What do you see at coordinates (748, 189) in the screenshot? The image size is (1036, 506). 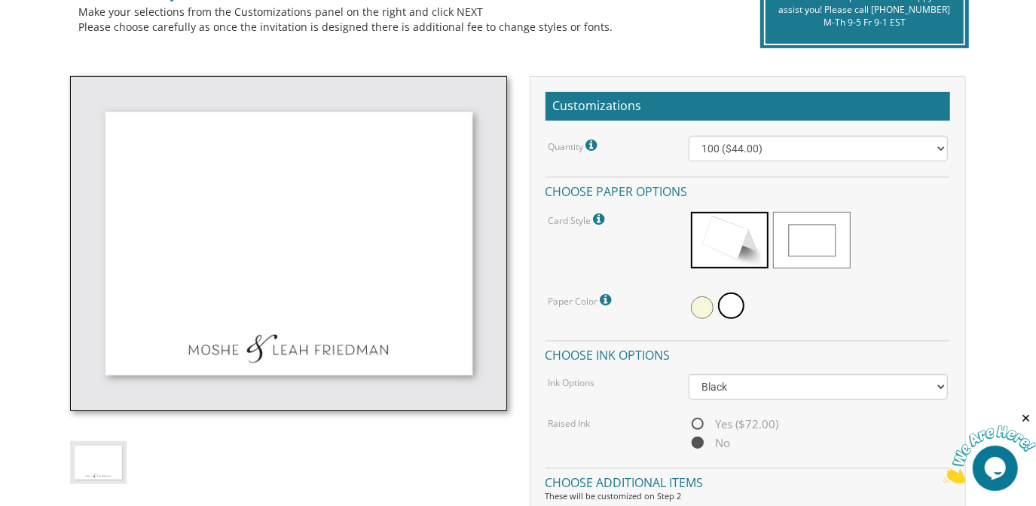 I see `h4: Choose paper options` at bounding box center [748, 189].